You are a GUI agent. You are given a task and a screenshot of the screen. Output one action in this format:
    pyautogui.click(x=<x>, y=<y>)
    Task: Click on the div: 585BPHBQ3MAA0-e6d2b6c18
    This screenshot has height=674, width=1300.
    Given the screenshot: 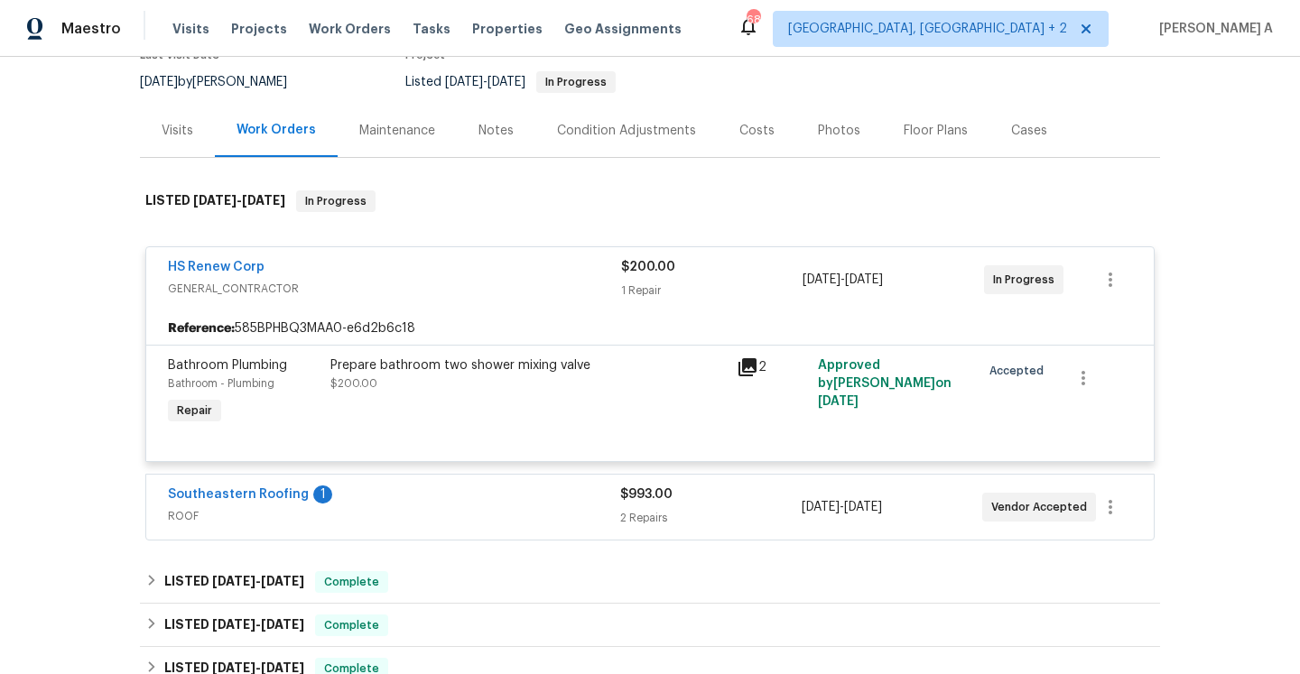 What is the action you would take?
    pyautogui.click(x=650, y=329)
    